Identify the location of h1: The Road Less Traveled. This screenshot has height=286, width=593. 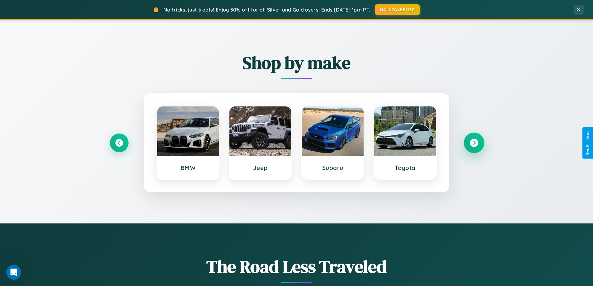
(297, 267).